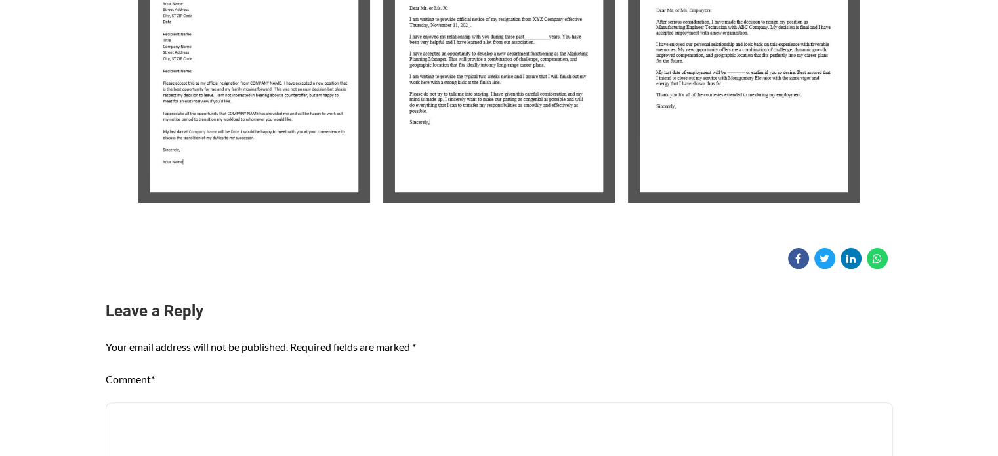 Image resolution: width=998 pixels, height=456 pixels. What do you see at coordinates (877, 258) in the screenshot?
I see `a: Share on WhatsApp` at bounding box center [877, 258].